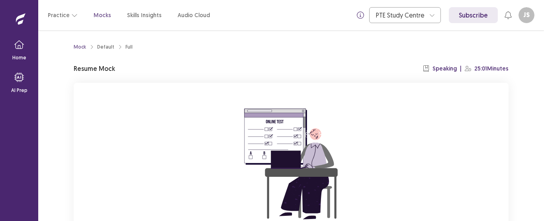  Describe the element at coordinates (105, 47) in the screenshot. I see `div: Default` at that location.